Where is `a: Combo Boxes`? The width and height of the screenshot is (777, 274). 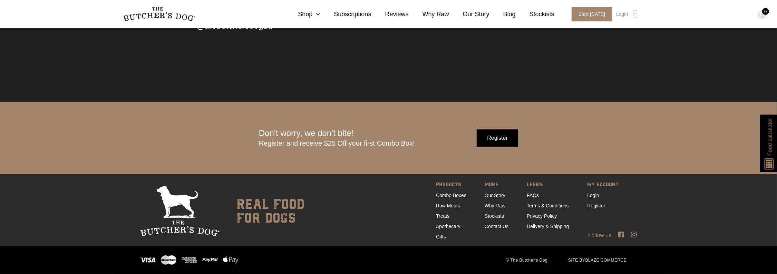
a: Combo Boxes is located at coordinates (451, 195).